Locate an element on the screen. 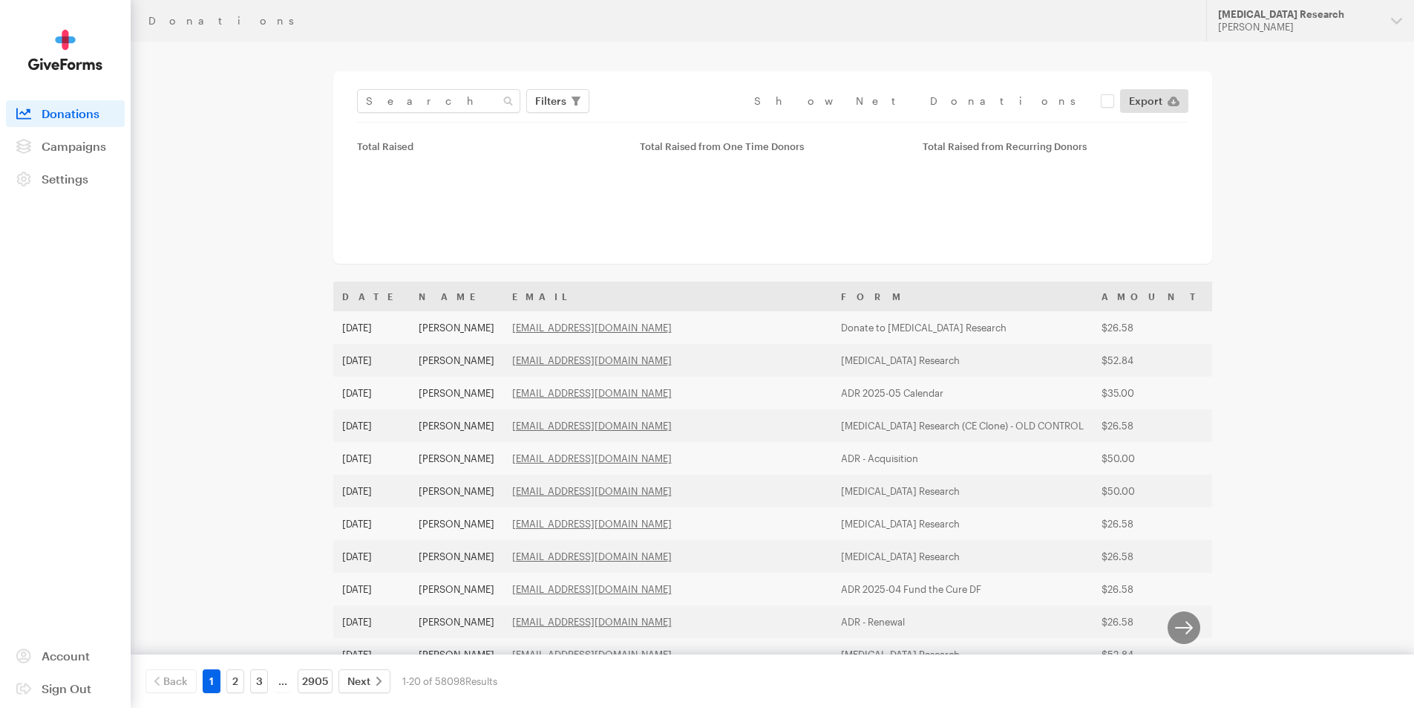 Image resolution: width=1414 pixels, height=708 pixels. a: Donations is located at coordinates (65, 114).